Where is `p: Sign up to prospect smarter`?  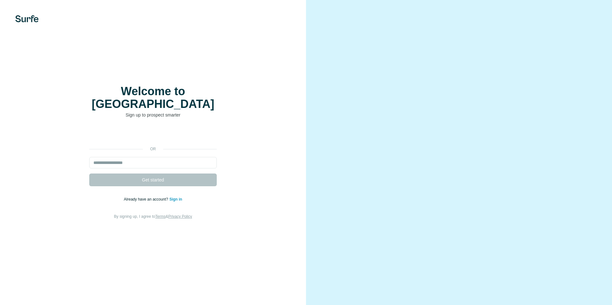
p: Sign up to prospect smarter is located at coordinates (153, 115).